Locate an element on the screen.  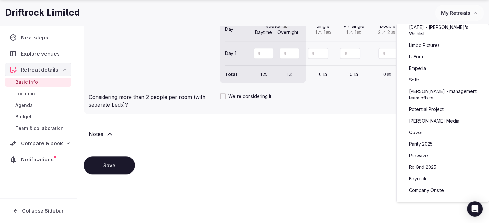
a: Next steps is located at coordinates (38, 38).